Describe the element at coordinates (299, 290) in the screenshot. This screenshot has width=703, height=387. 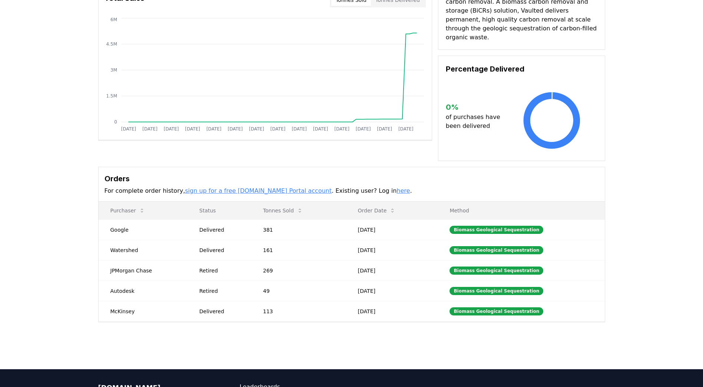
I see `td: 49` at that location.